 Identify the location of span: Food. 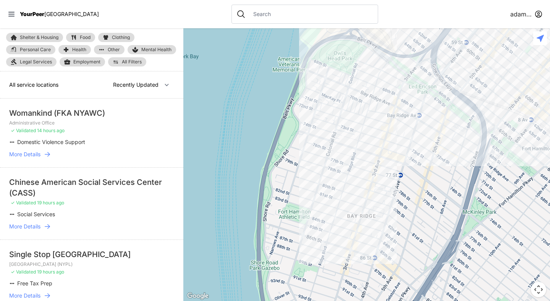
(85, 37).